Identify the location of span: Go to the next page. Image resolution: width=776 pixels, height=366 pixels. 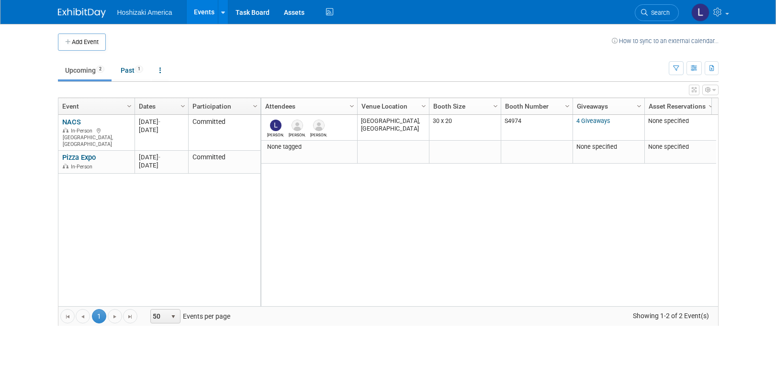
(115, 317).